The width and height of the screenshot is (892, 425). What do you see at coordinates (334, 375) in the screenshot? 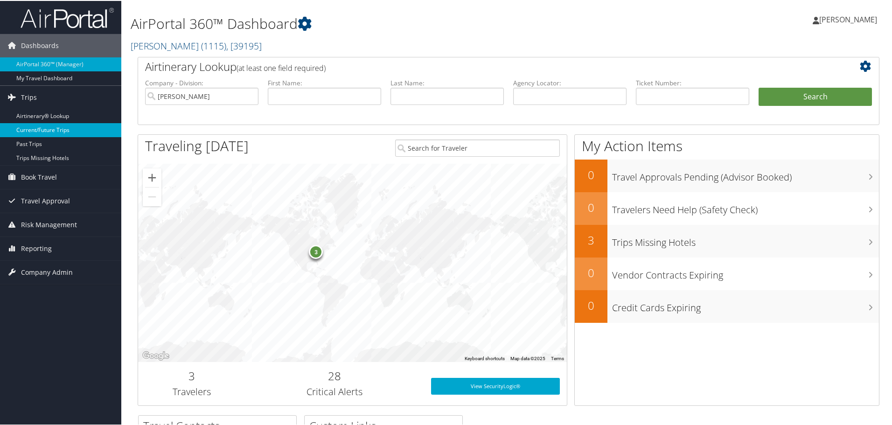
I see `h2: 28` at bounding box center [334, 375].